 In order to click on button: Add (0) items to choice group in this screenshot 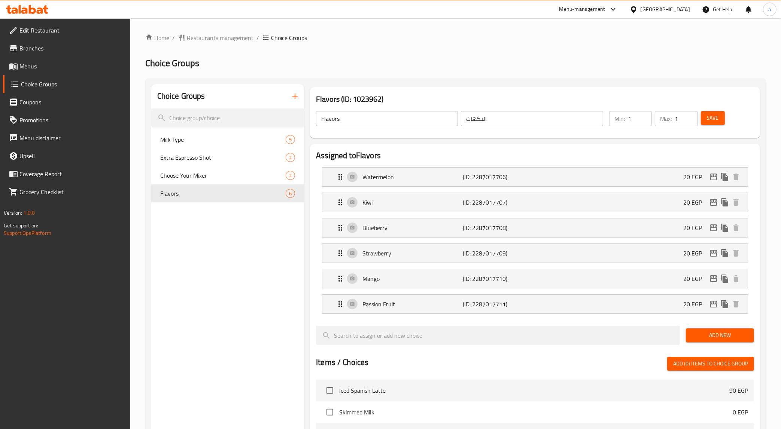, I will do `click(710, 364)`.